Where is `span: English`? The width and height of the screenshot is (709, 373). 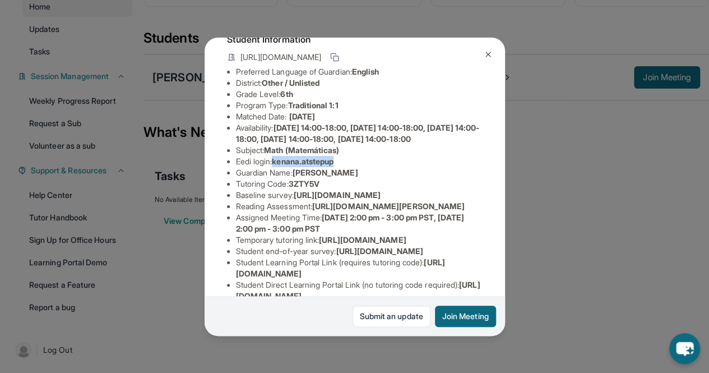
span: English is located at coordinates (365, 71).